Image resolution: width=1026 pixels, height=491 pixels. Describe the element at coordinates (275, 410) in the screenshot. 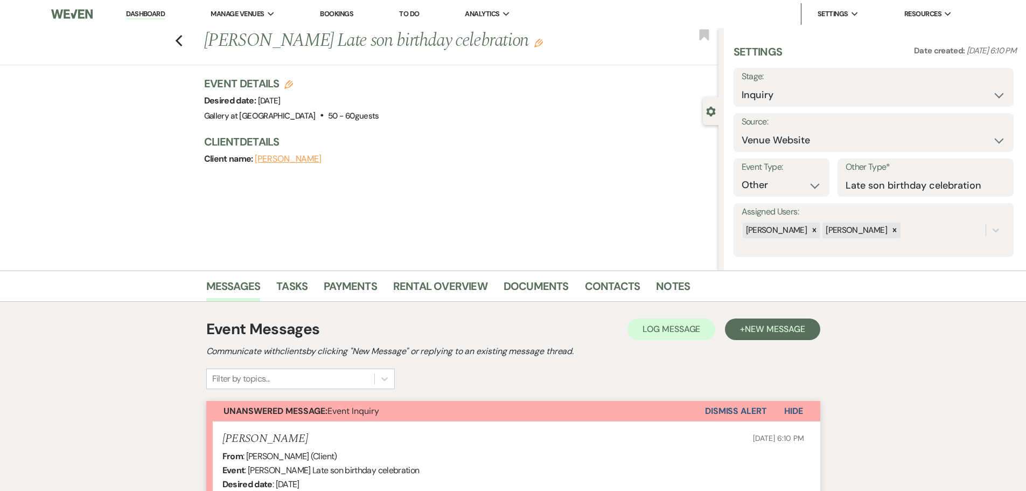

I see `strong: Unanswered Message:` at that location.